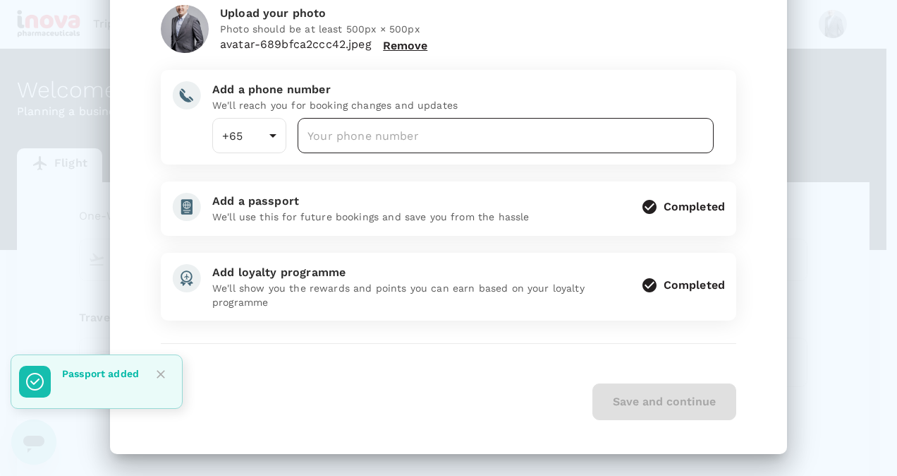 The height and width of the screenshot is (476, 897). Describe the element at coordinates (232, 135) in the screenshot. I see `span: +65` at that location.